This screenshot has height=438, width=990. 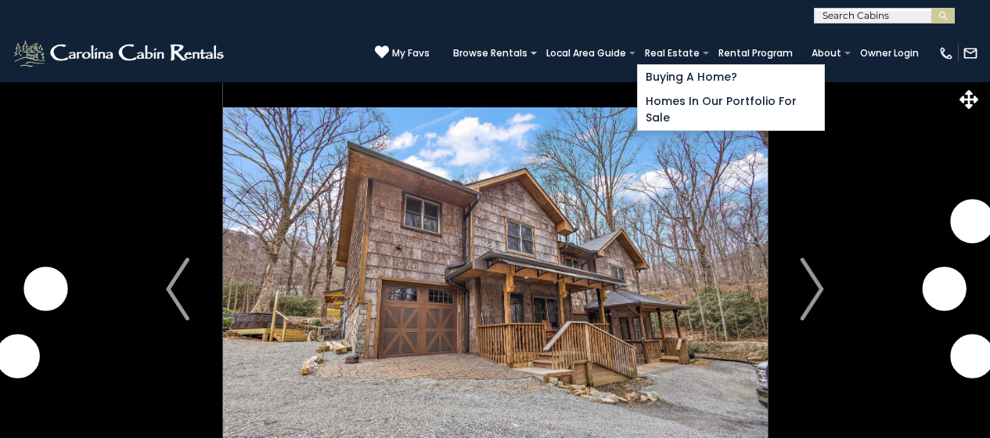 What do you see at coordinates (731, 77) in the screenshot?
I see `a: Buying A Home?` at bounding box center [731, 77].